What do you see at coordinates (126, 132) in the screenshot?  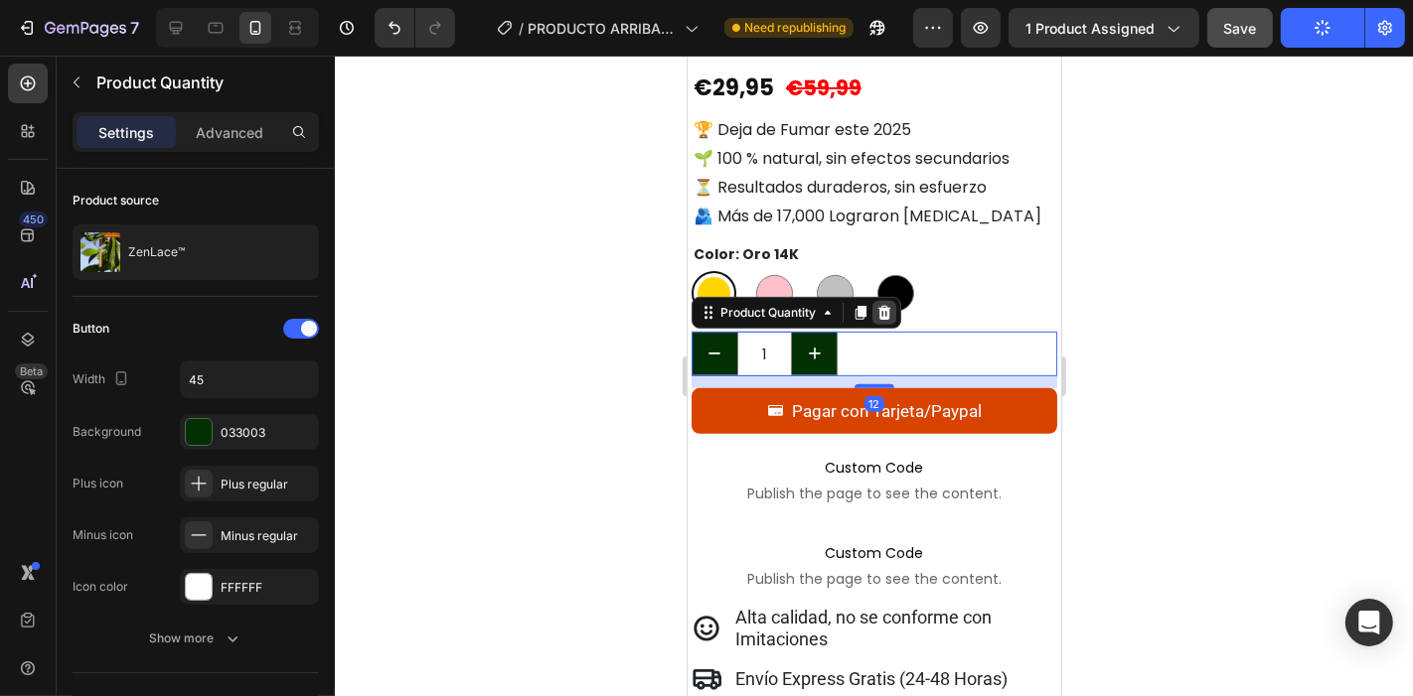 I see `p: Settings` at bounding box center [126, 132].